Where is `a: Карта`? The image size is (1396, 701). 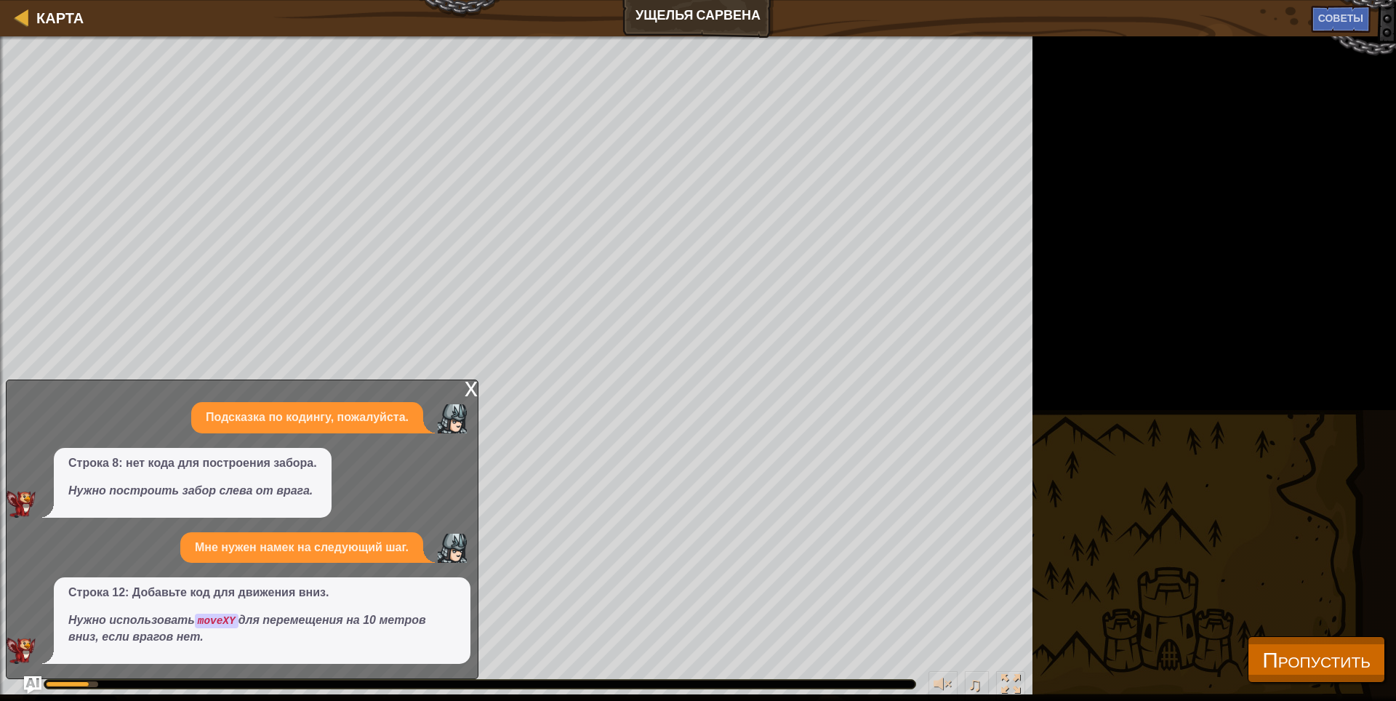 a: Карта is located at coordinates (56, 17).